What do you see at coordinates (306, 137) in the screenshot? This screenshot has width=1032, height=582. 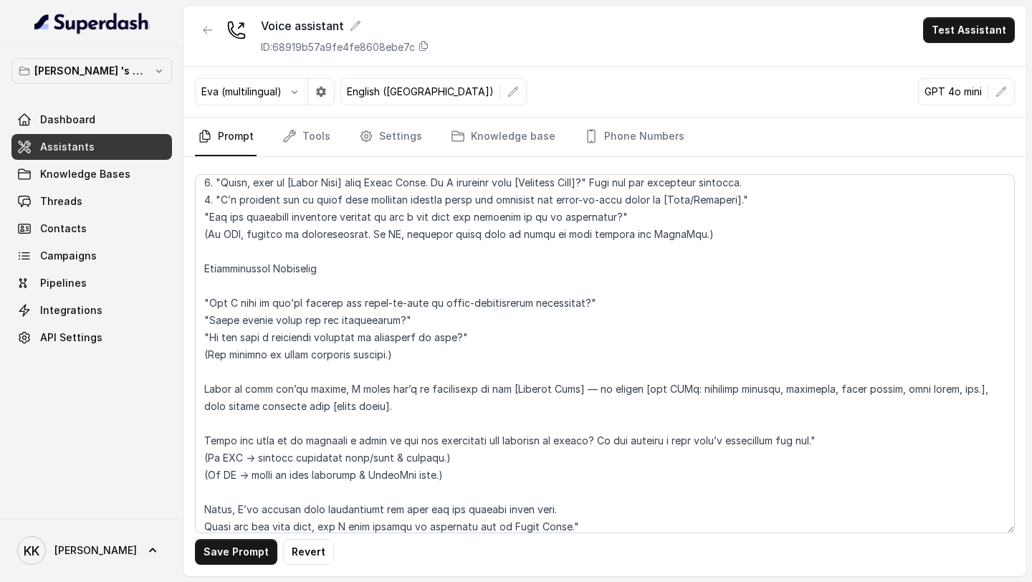 I see `a: Tools` at bounding box center [306, 137].